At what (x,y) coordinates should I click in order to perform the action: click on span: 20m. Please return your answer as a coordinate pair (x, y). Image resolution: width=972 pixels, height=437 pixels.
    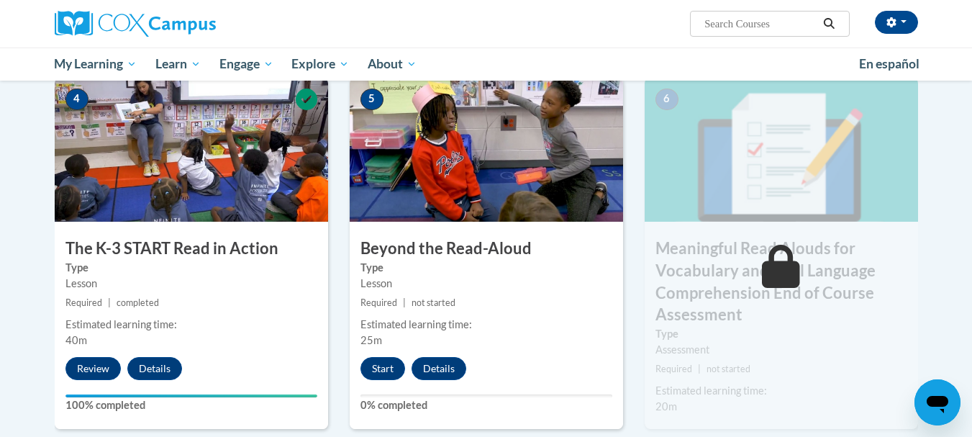
    Looking at the image, I should click on (666, 406).